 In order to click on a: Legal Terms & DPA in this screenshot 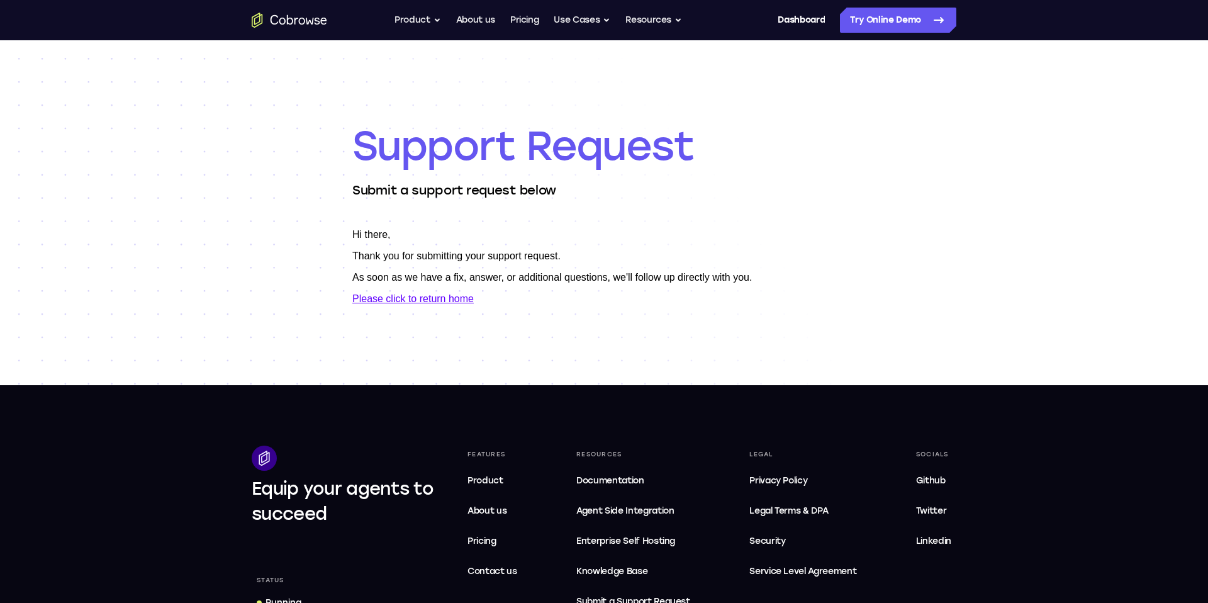, I will do `click(803, 511)`.